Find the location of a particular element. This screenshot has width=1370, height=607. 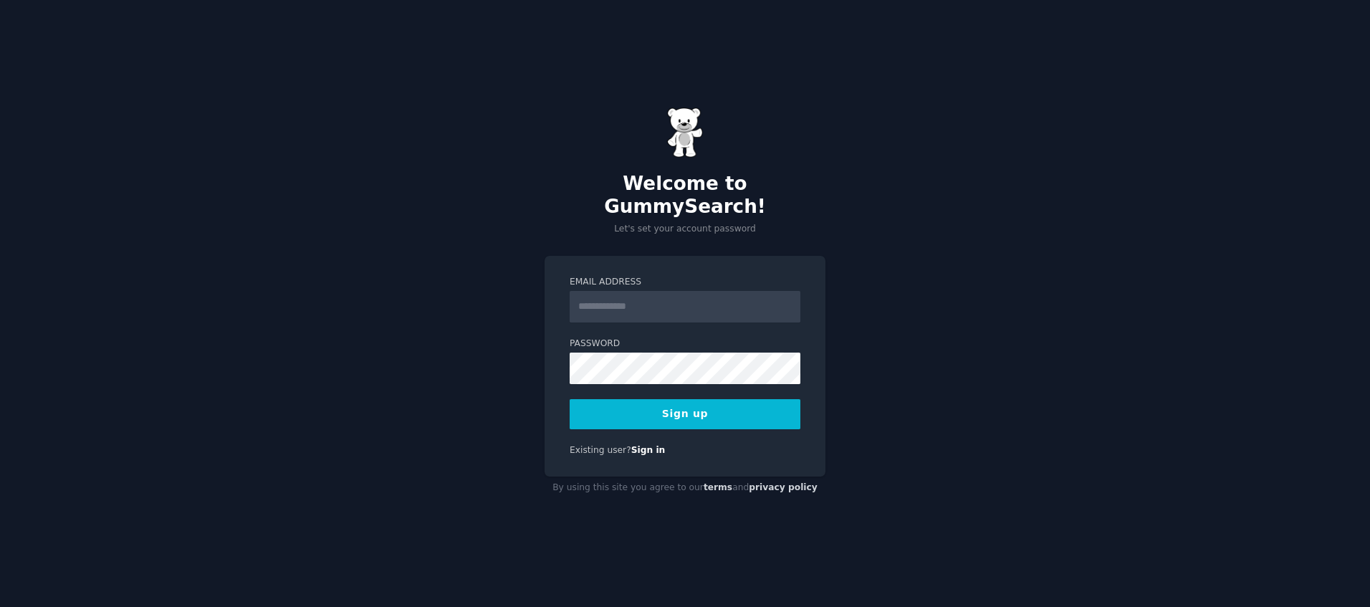

a: privacy policy is located at coordinates (783, 487).